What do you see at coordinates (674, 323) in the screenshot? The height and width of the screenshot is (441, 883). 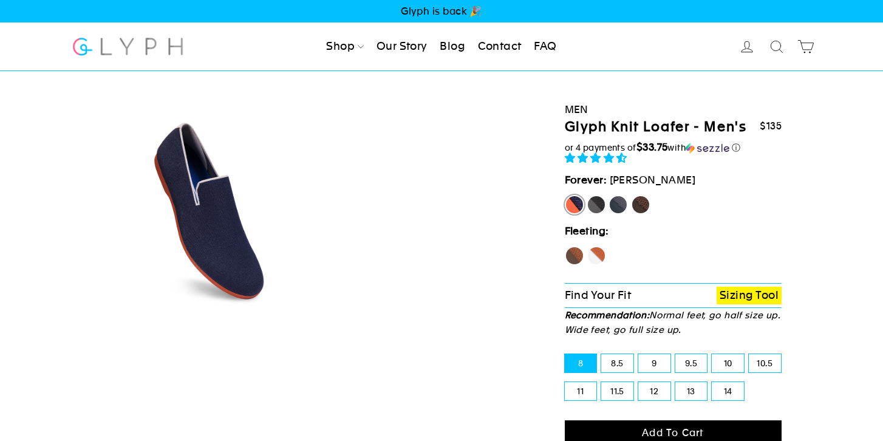 I see `p: Normal feet, go half size up. Wide feet, go full size up.` at bounding box center [674, 323].